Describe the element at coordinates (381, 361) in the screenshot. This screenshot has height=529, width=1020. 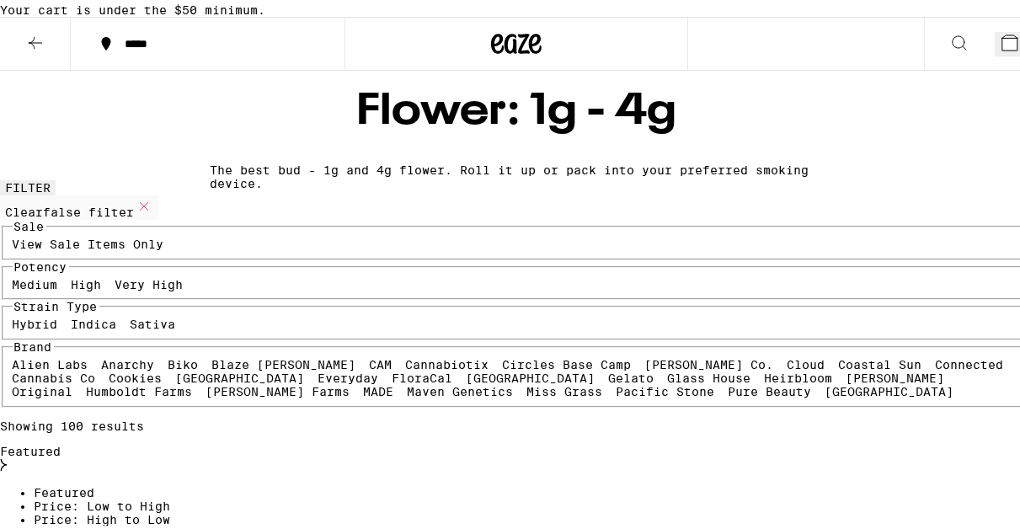
I see `label: CAM` at that location.